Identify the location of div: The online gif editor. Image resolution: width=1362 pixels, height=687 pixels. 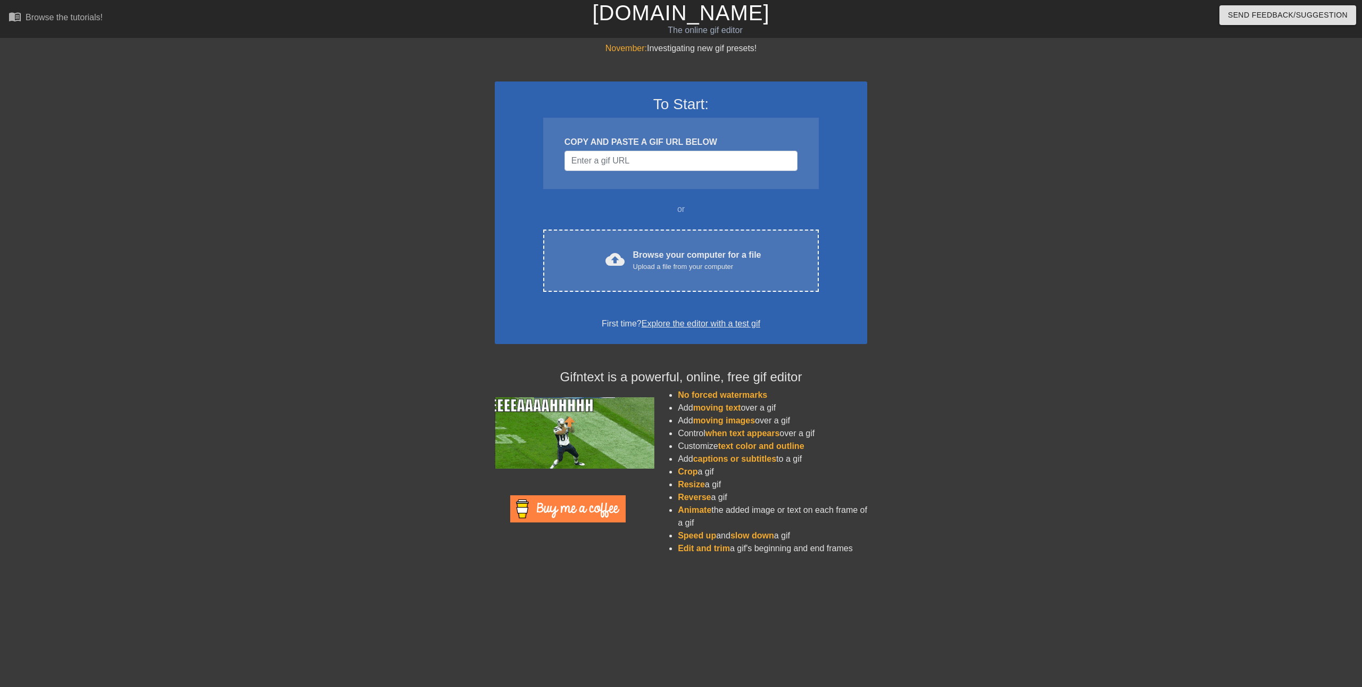
(705, 30).